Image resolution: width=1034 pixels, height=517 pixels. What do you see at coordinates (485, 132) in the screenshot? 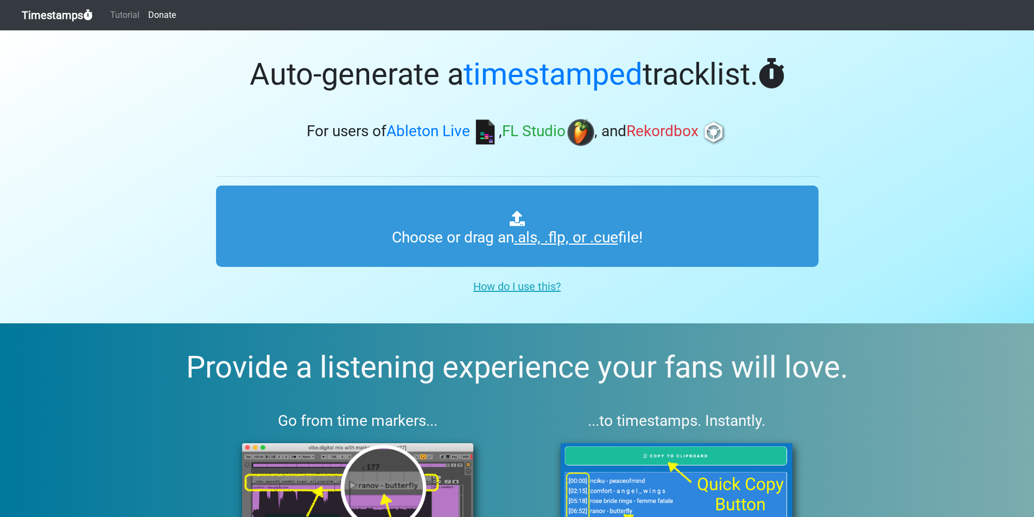
I see `img: ableton.png` at bounding box center [485, 132].